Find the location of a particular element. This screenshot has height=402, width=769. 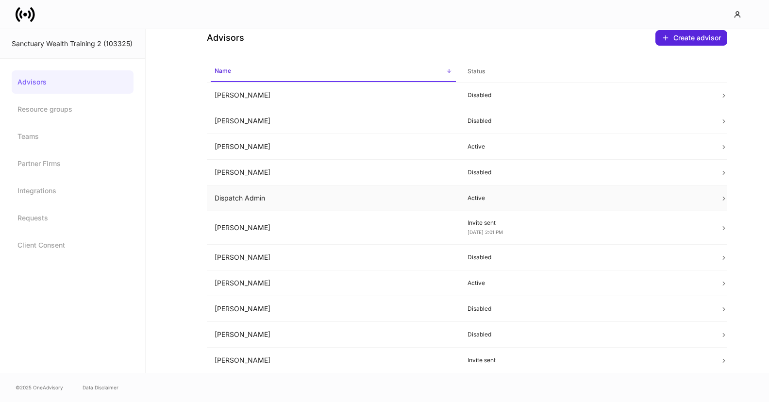

div: Create advisor is located at coordinates (691, 38).